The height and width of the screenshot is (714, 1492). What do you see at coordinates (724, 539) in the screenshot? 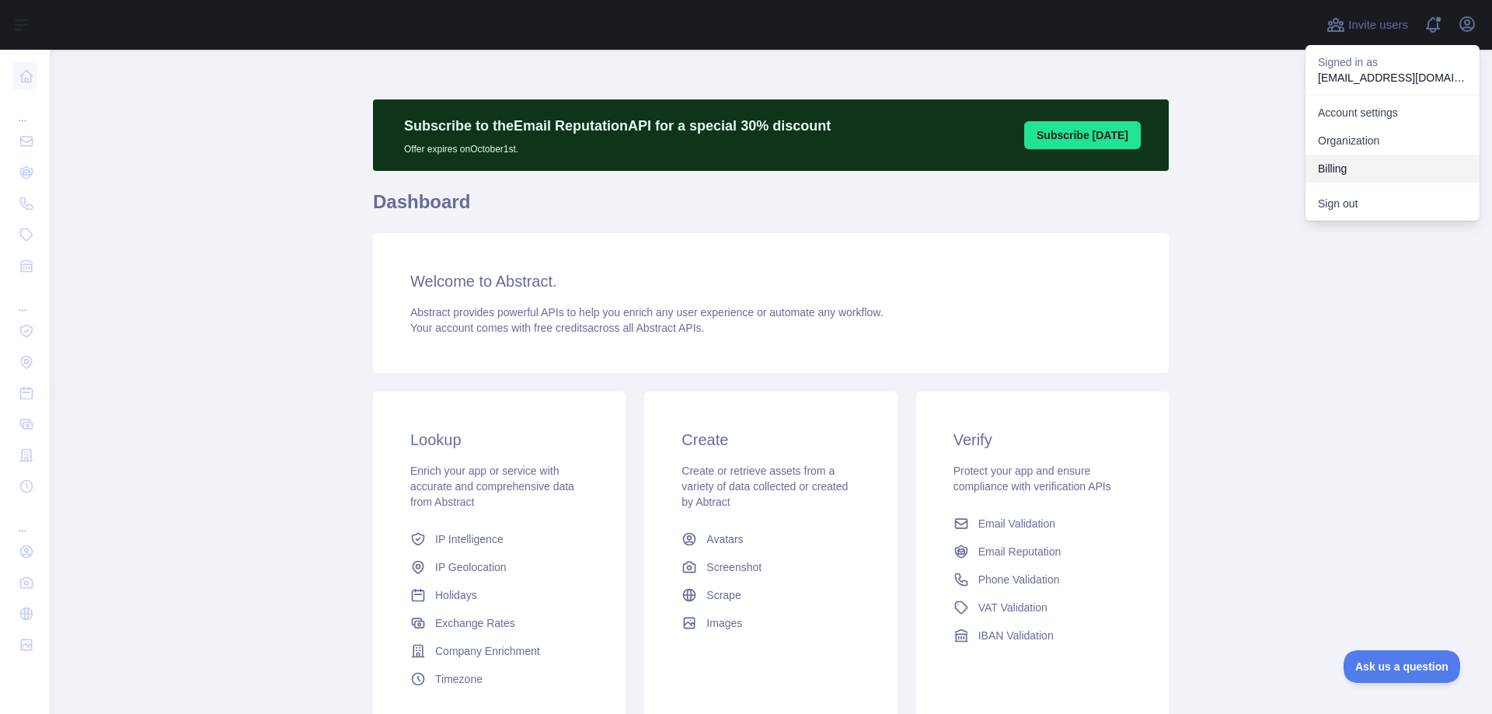
I see `span: Avatars` at bounding box center [724, 539].